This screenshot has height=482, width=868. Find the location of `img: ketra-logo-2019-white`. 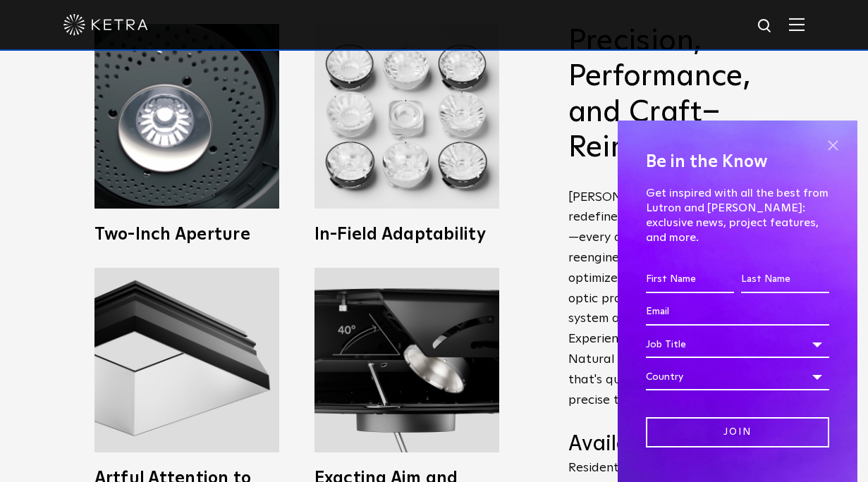

img: ketra-logo-2019-white is located at coordinates (106, 25).